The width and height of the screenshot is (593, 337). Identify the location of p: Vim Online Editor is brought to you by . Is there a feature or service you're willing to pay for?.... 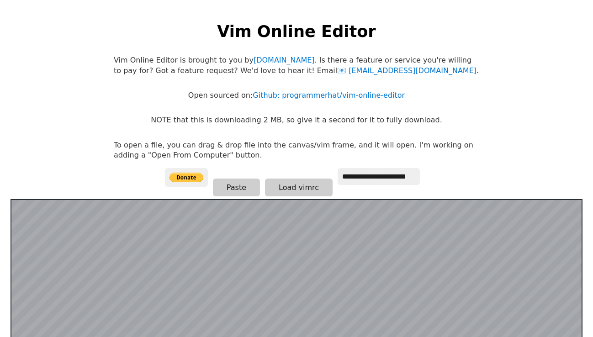
(297, 65).